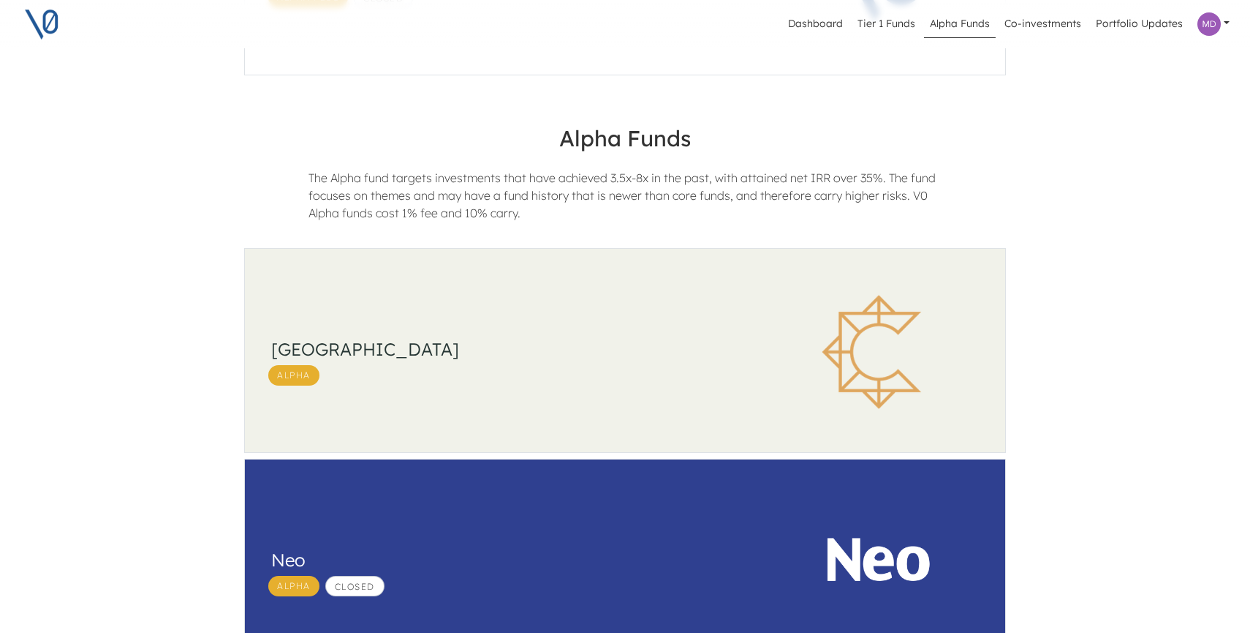 This screenshot has height=633, width=1250. Describe the element at coordinates (886, 24) in the screenshot. I see `a: Tier 1 Funds` at that location.